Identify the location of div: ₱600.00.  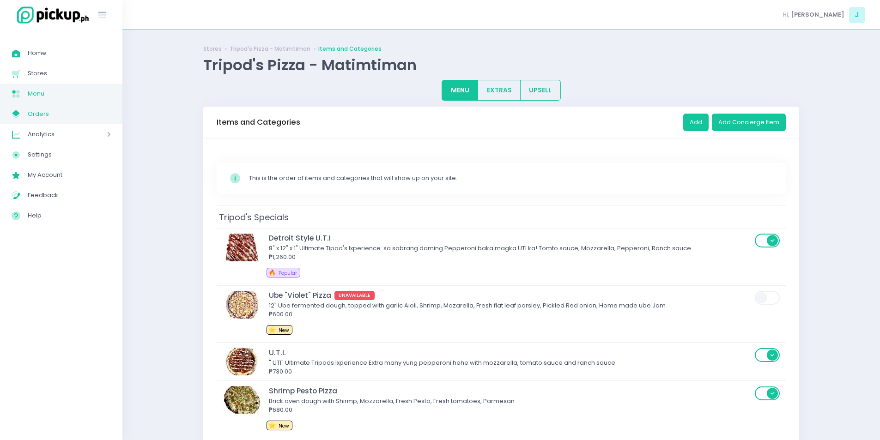
(510, 315).